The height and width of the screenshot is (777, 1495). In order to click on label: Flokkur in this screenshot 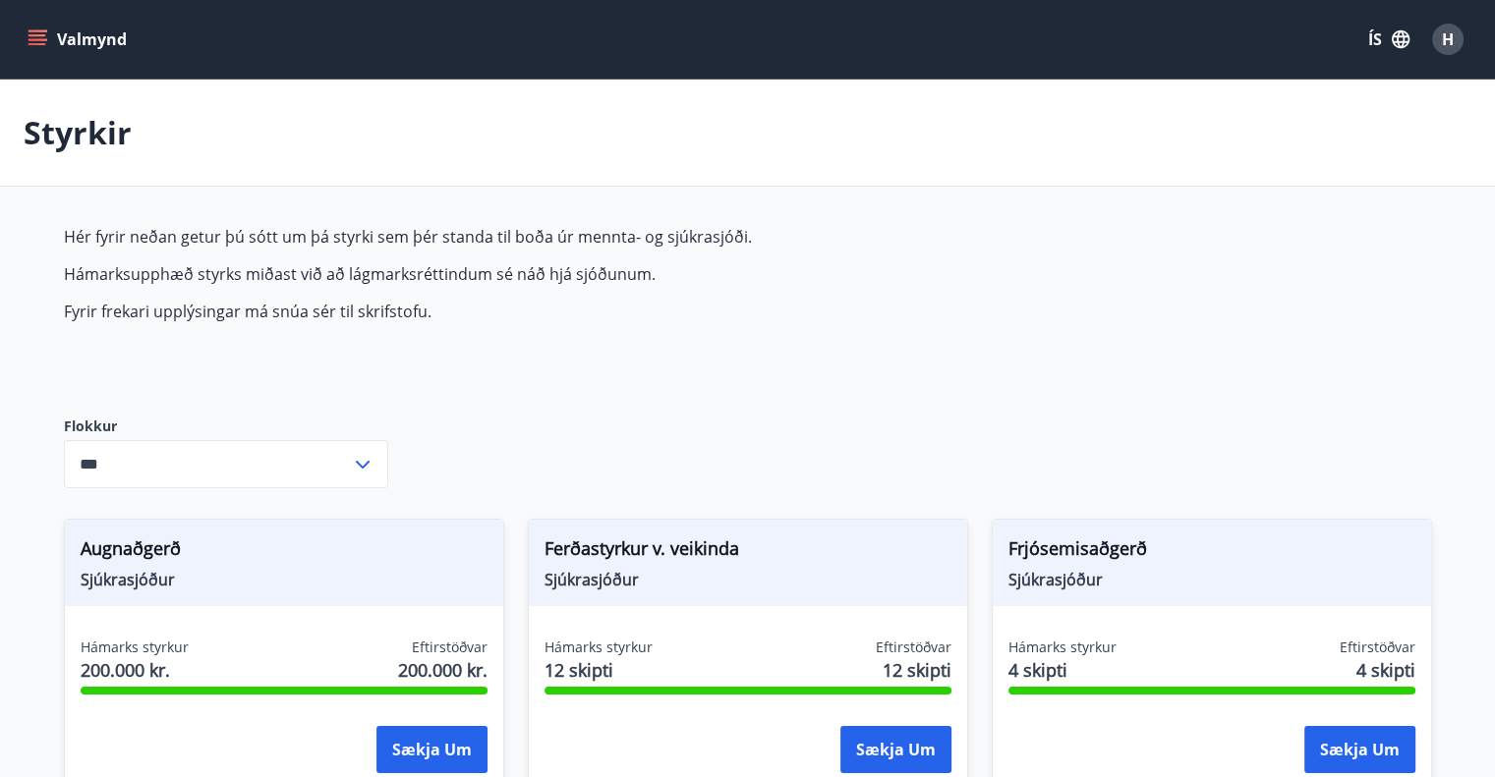, I will do `click(226, 426)`.